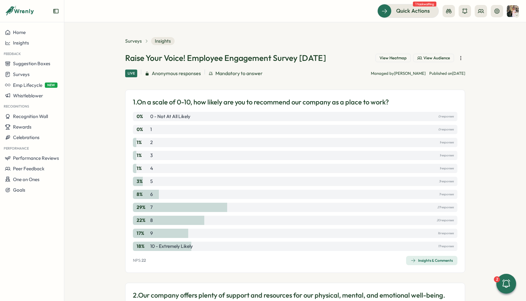 The image size is (526, 301). What do you see at coordinates (170, 116) in the screenshot?
I see `p: 0 - Not at all likely` at bounding box center [170, 116].